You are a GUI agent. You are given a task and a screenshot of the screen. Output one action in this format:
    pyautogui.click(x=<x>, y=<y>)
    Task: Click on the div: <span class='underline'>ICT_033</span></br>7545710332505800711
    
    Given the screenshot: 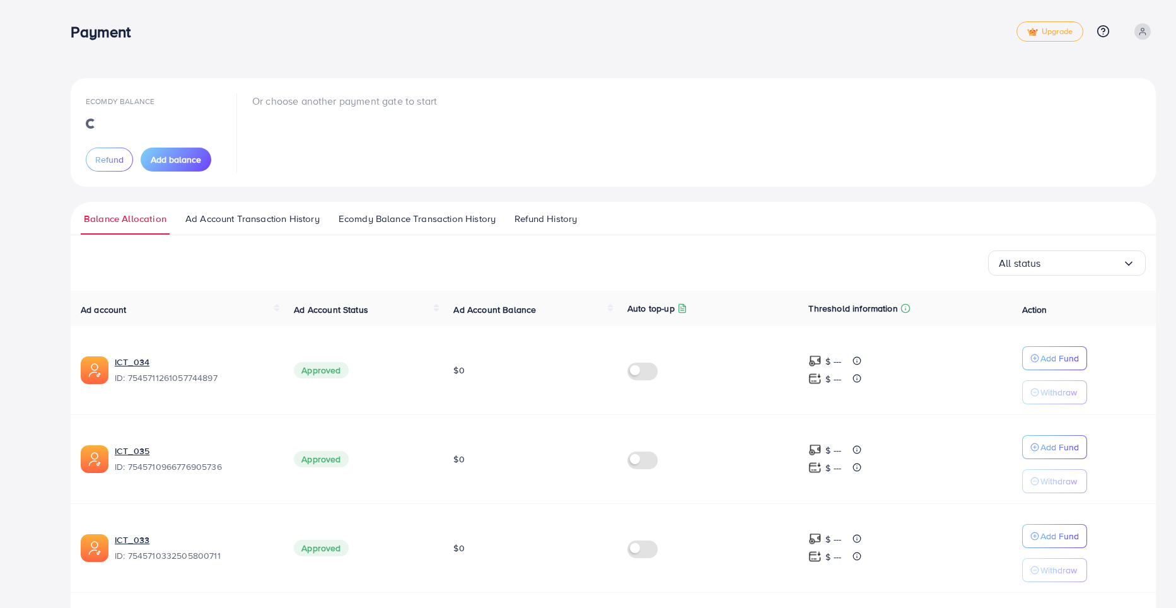 What is the action you would take?
    pyautogui.click(x=194, y=548)
    